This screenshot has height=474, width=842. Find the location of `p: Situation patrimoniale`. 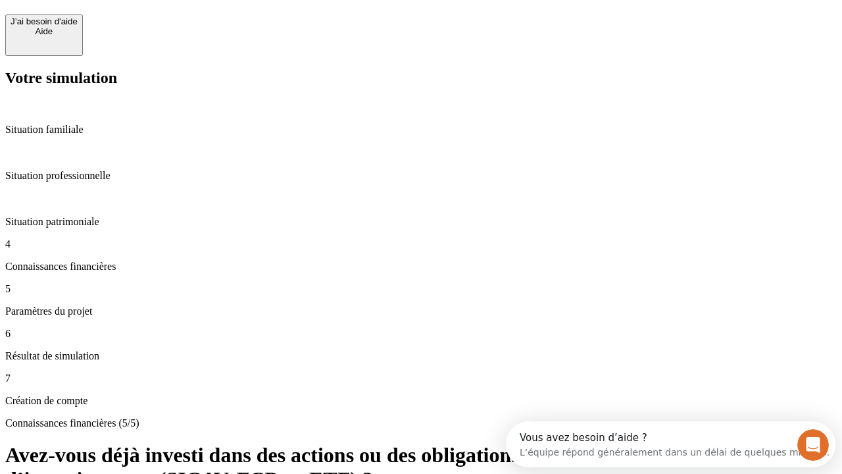

p: Situation patrimoniale is located at coordinates (421, 222).